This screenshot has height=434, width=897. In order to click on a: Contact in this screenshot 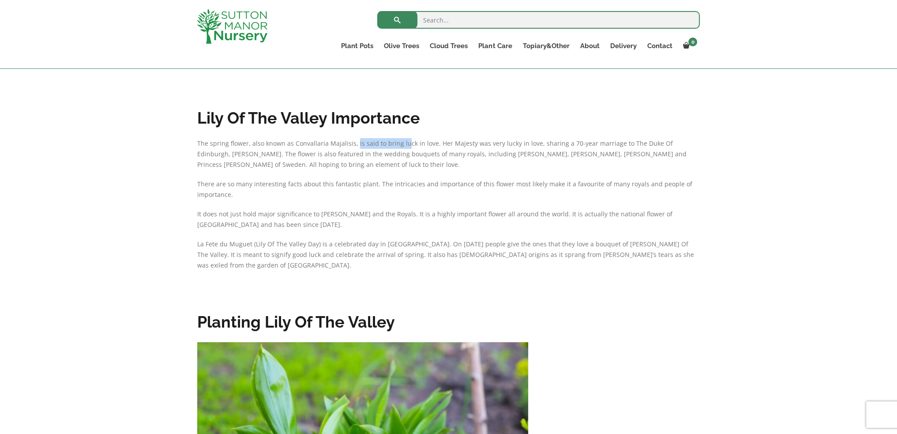, I will do `click(659, 46)`.